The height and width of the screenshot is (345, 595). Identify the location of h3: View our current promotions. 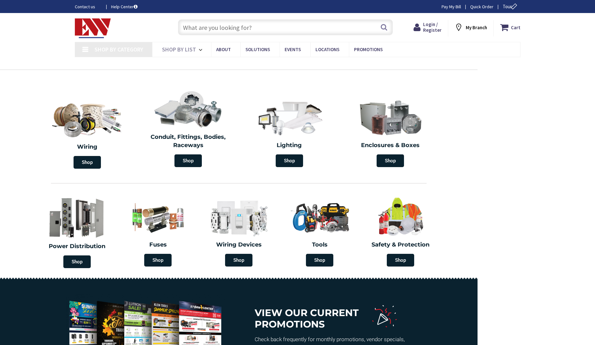
(313, 319).